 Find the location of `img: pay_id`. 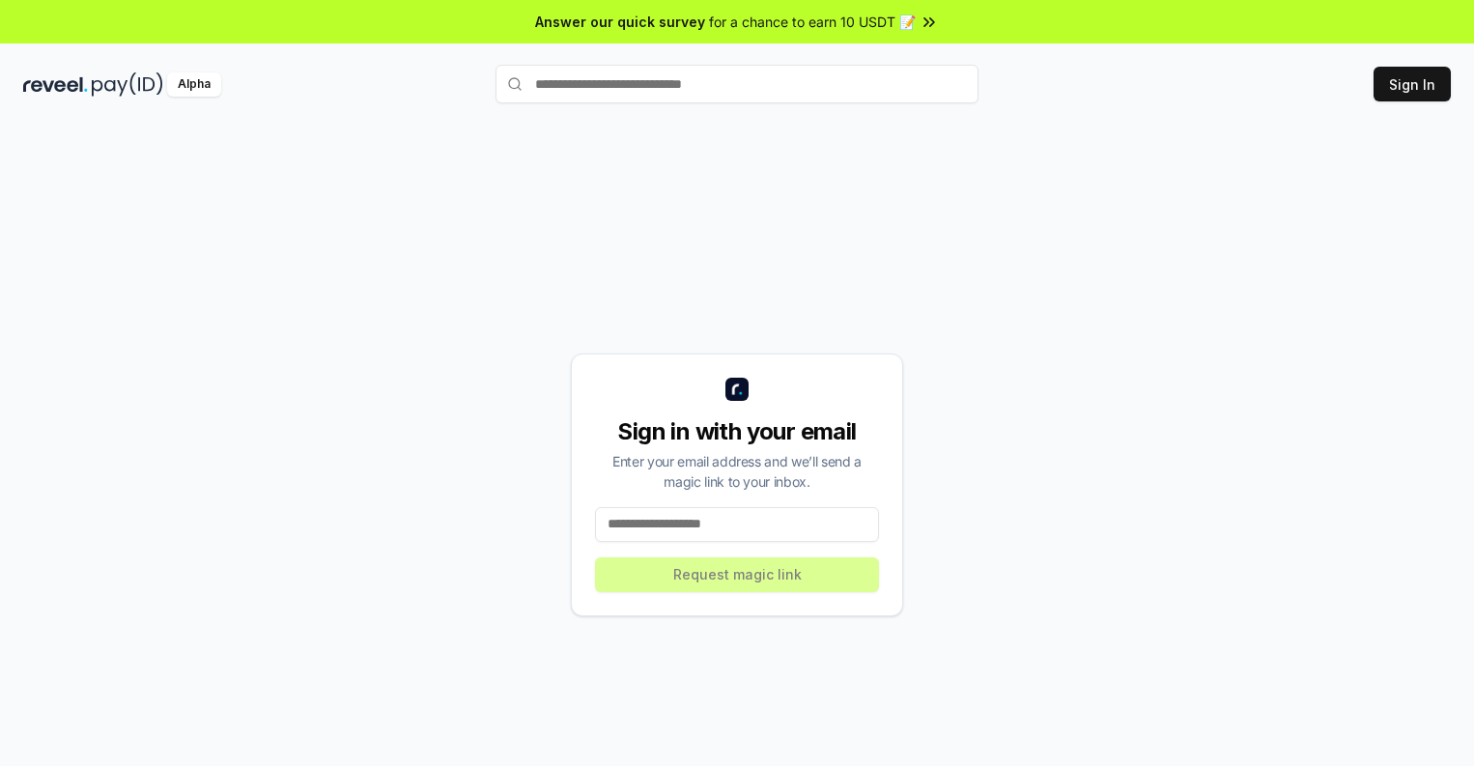

img: pay_id is located at coordinates (127, 84).